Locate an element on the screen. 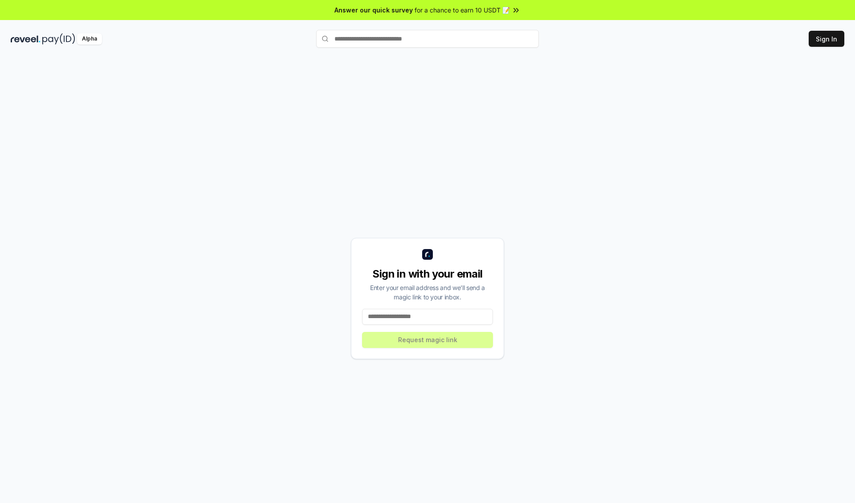  div: Sign in with your email is located at coordinates (428, 274).